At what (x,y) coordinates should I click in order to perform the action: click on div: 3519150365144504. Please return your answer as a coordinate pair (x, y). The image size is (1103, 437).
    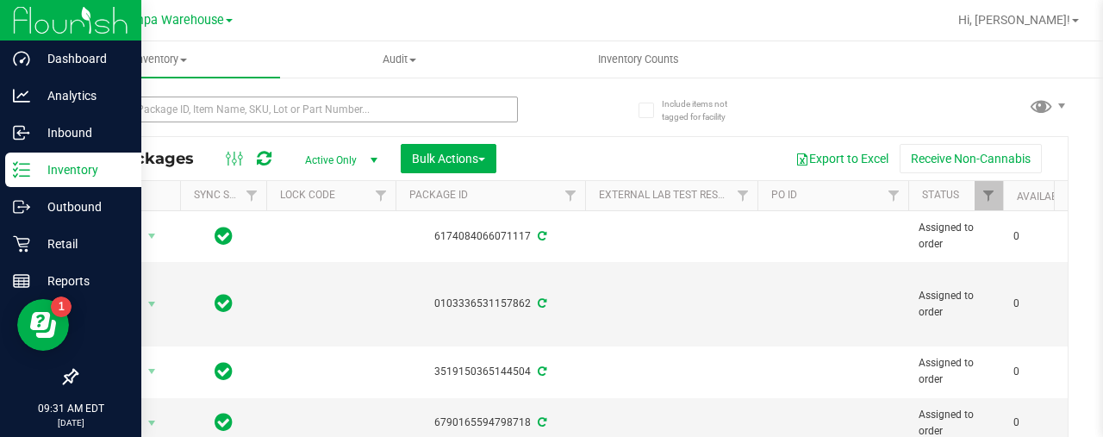
    Looking at the image, I should click on (490, 371).